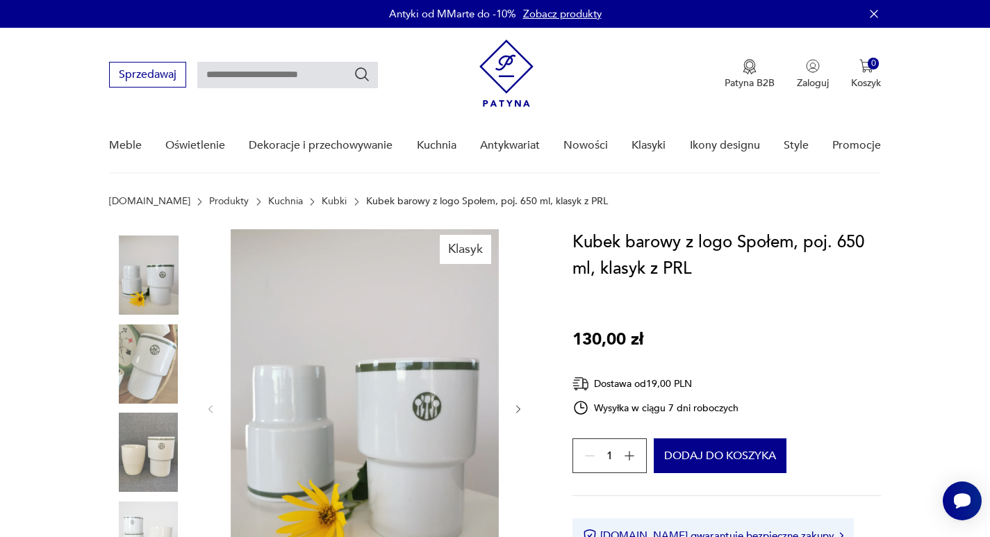 This screenshot has width=990, height=537. Describe the element at coordinates (648, 145) in the screenshot. I see `a: Klasyki` at that location.